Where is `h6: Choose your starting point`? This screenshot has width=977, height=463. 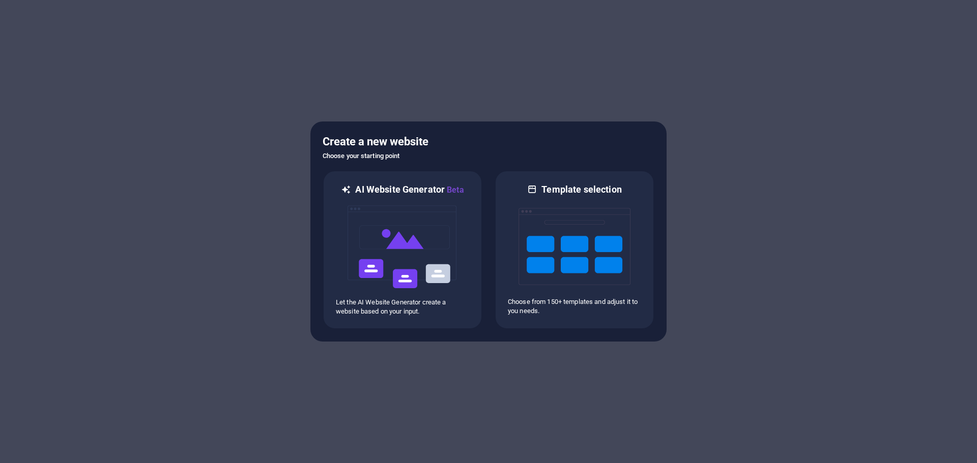 h6: Choose your starting point is located at coordinates (488, 156).